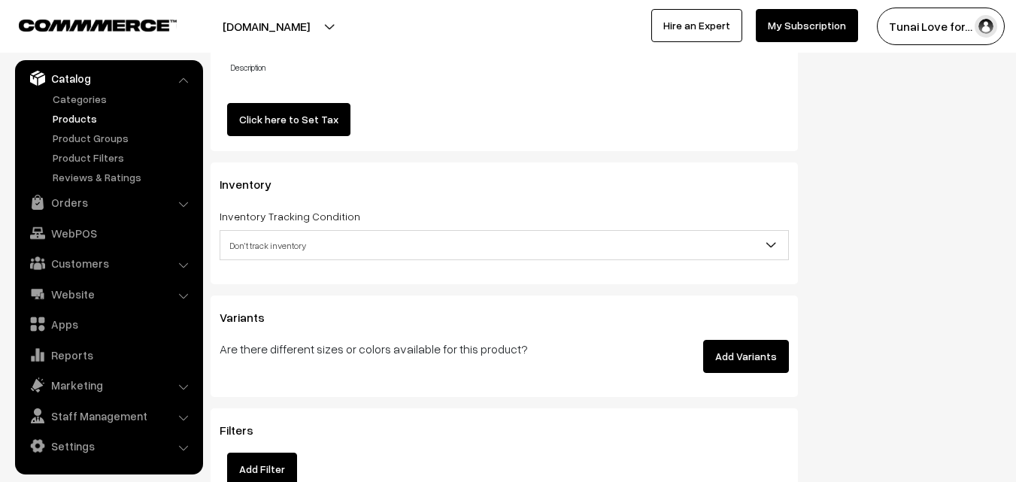 This screenshot has height=482, width=1016. I want to click on a: COMMMERCE, so click(84, 24).